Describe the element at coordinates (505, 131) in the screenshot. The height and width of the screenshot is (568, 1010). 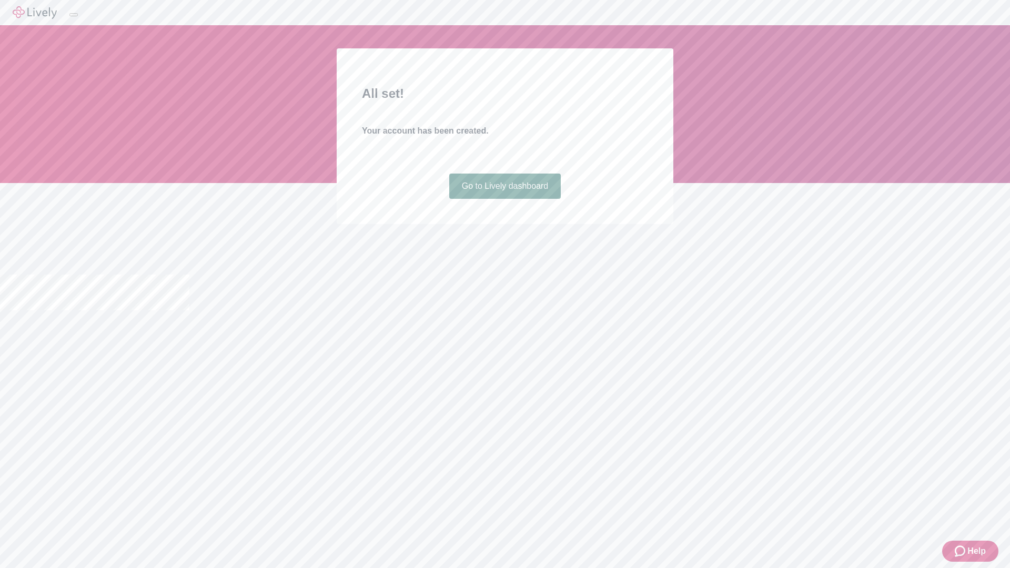
I see `h4: Your account has been created.` at that location.